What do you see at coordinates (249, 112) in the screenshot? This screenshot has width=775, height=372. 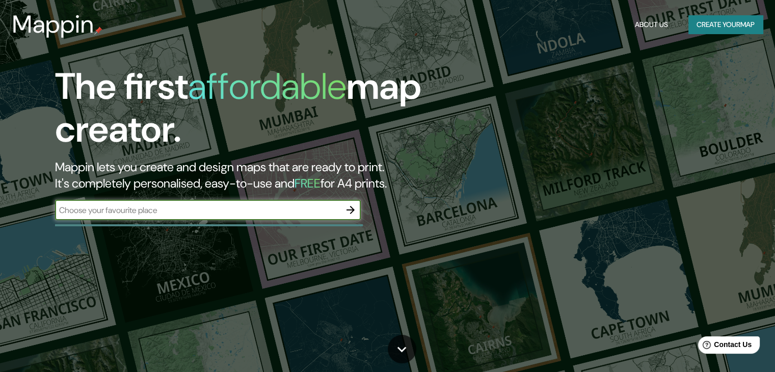 I see `h1: The first map creator.` at bounding box center [249, 112].